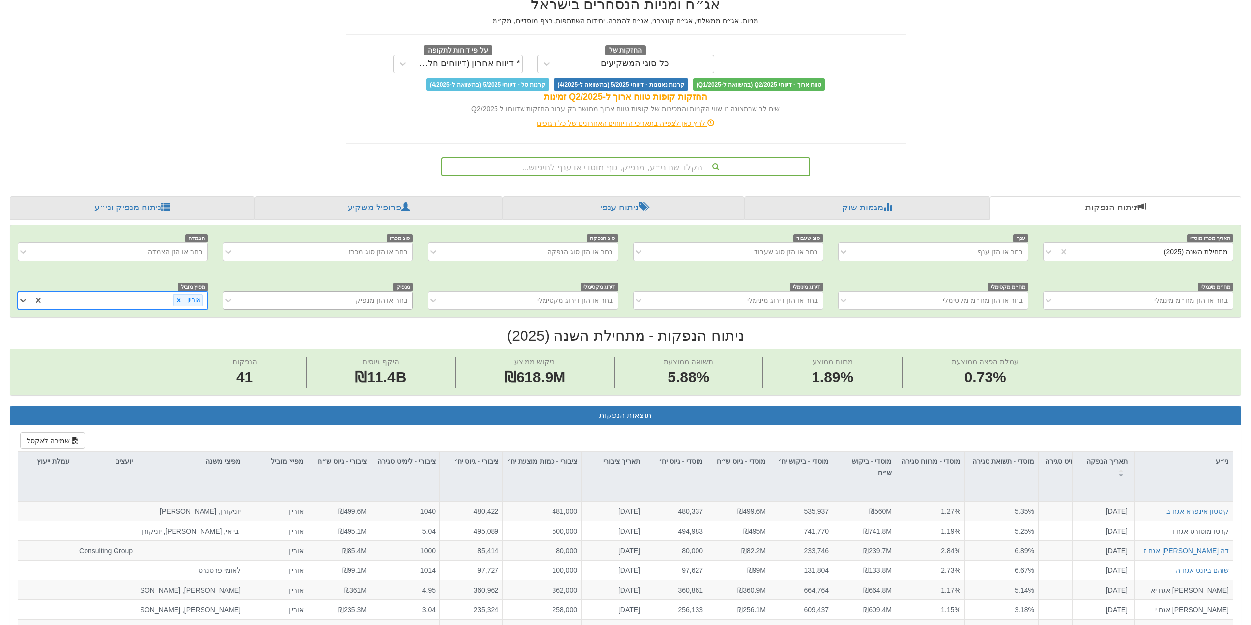 The height and width of the screenshot is (625, 1251). Describe the element at coordinates (676, 467) in the screenshot. I see `div: מוסדי - גיוס יח׳` at that location.